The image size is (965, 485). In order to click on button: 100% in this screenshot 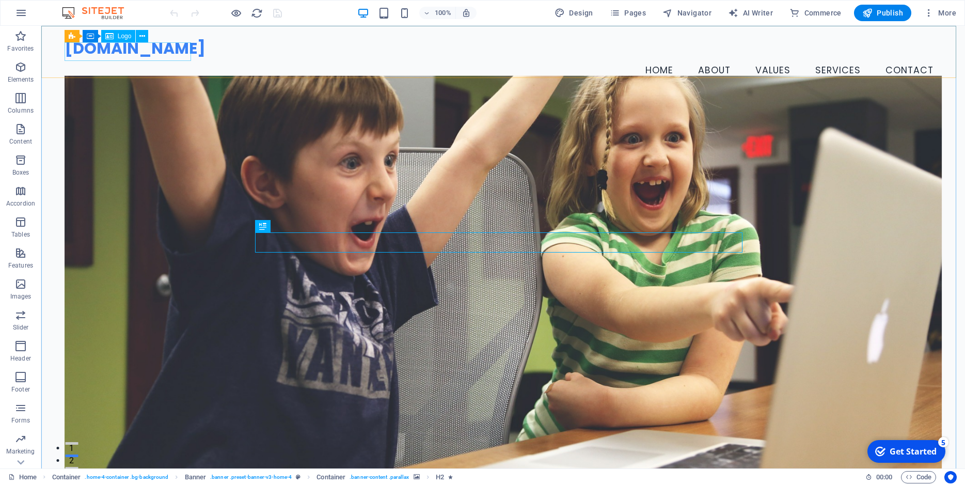, I will do `click(437, 13)`.